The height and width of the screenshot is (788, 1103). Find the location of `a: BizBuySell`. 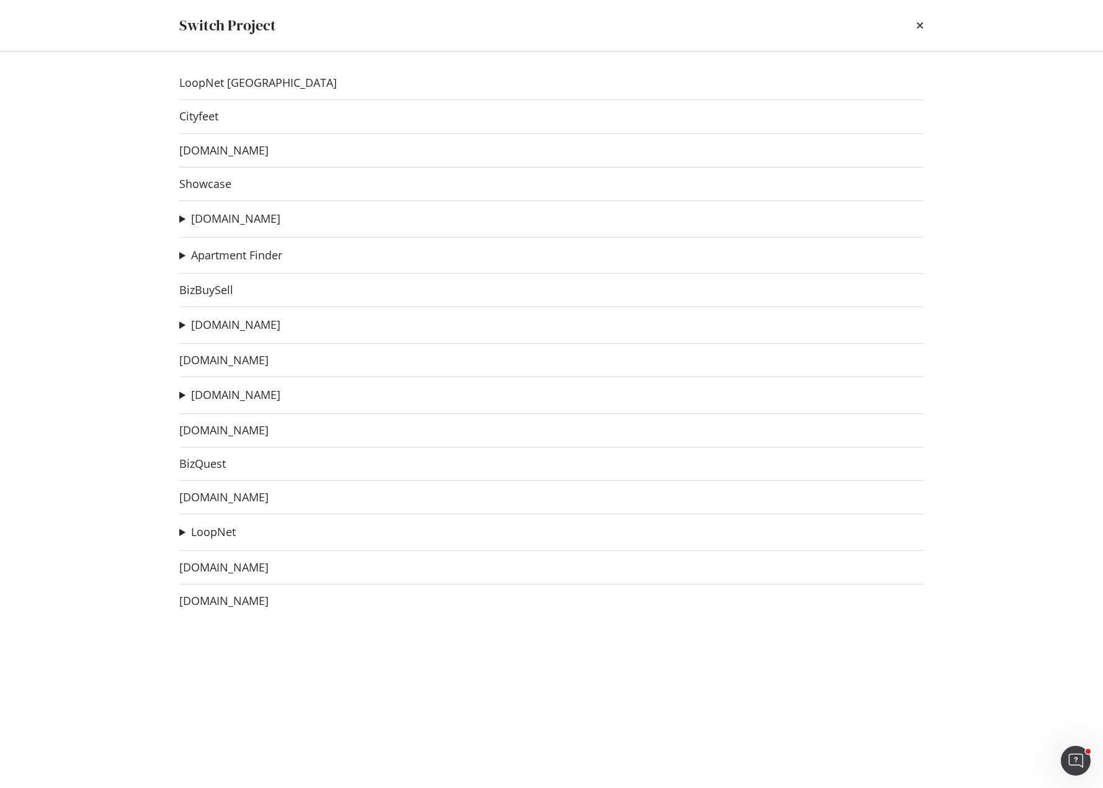

a: BizBuySell is located at coordinates (206, 290).